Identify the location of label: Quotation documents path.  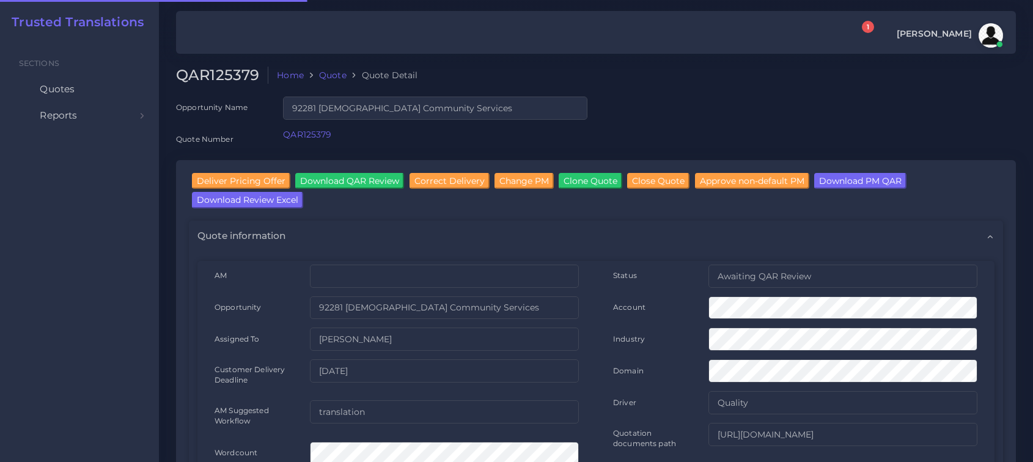
(652, 438).